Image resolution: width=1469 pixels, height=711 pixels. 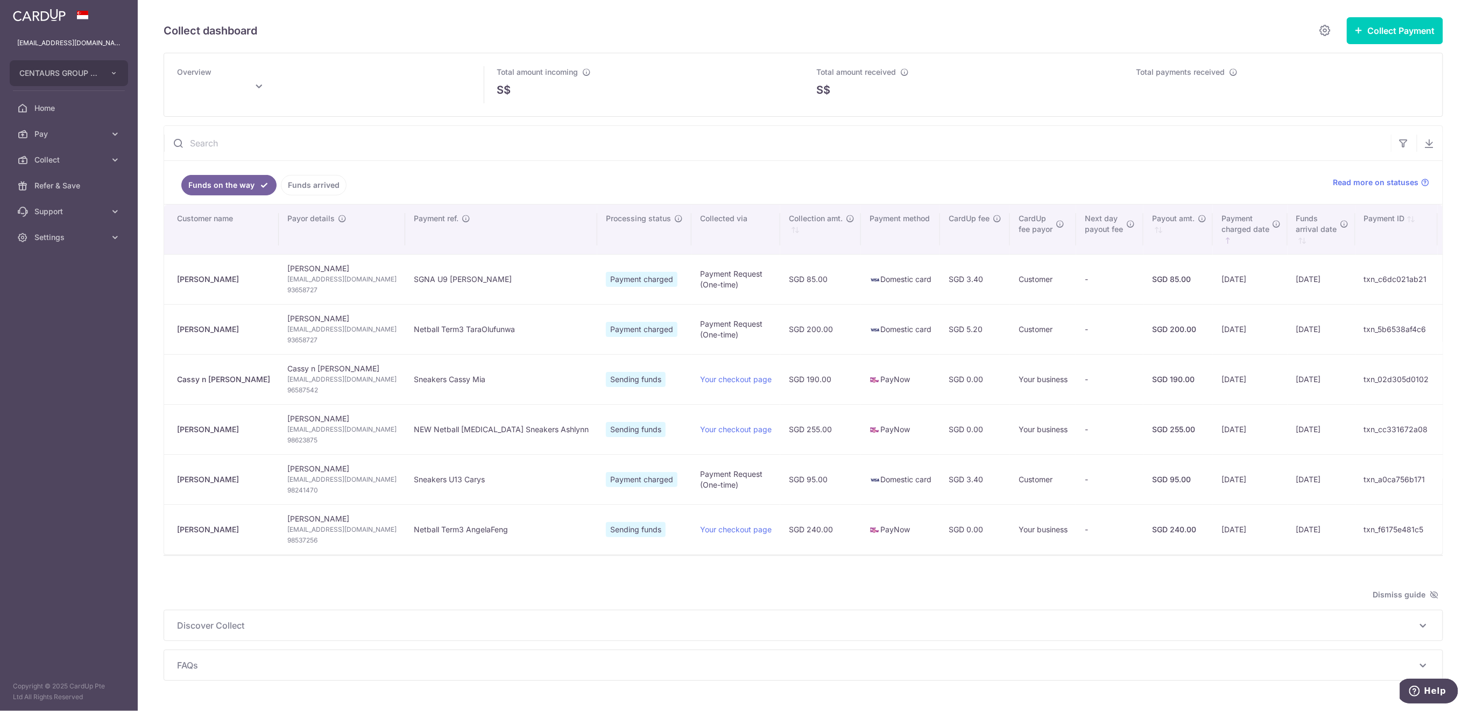 What do you see at coordinates (975, 379) in the screenshot?
I see `td: SGD 0.00` at bounding box center [975, 379].